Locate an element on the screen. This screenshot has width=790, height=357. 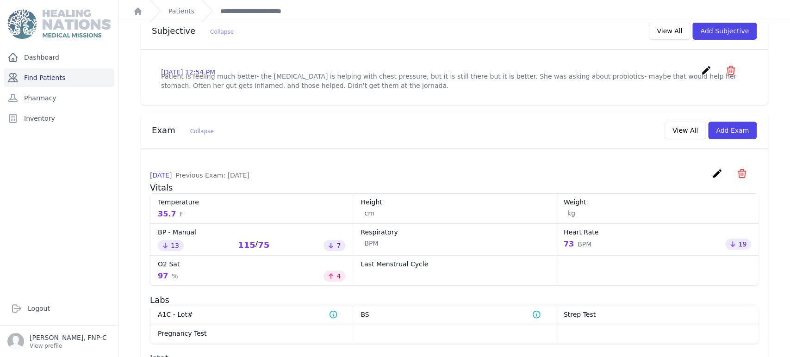
dt: Temperature is located at coordinates (251, 202).